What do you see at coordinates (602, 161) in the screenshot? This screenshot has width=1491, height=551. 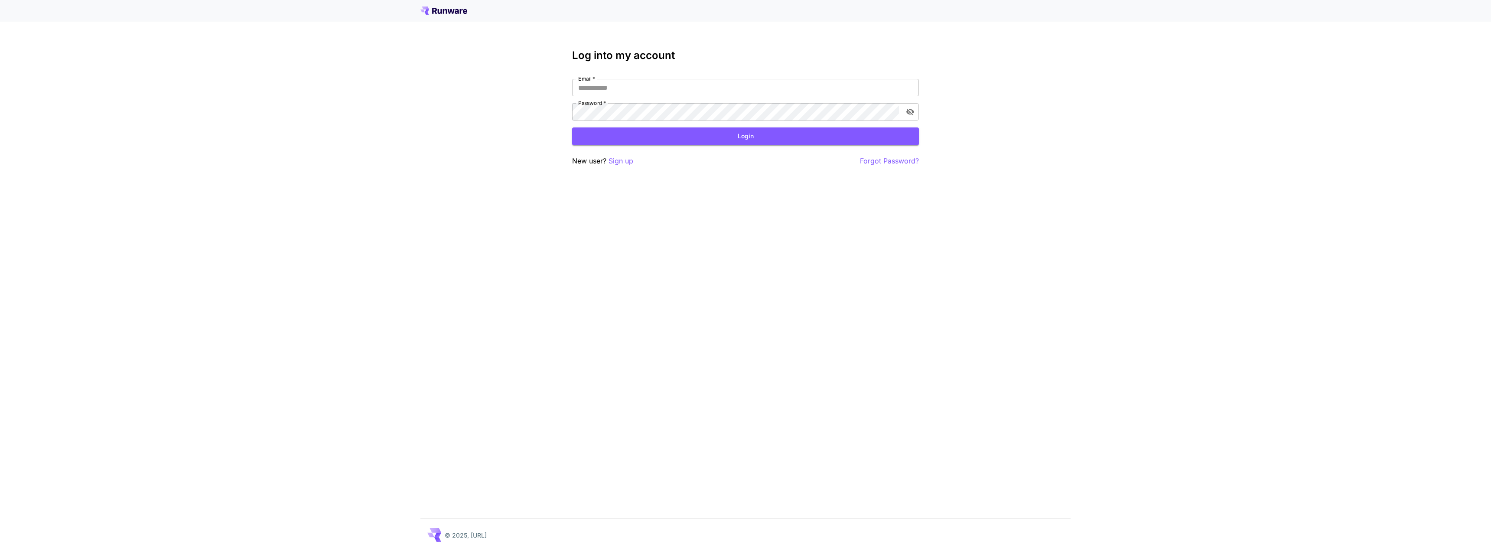 I see `p: New user?` at bounding box center [602, 161].